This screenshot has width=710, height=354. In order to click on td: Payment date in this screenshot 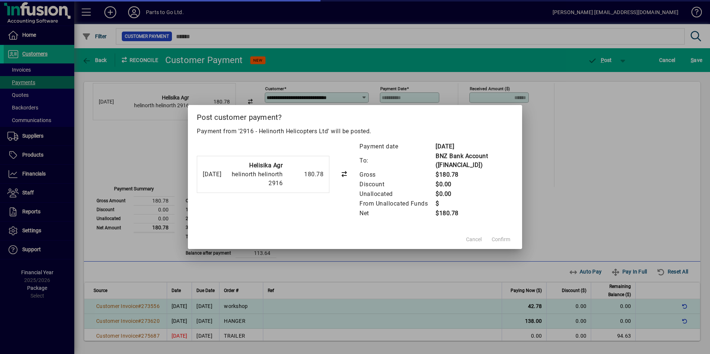, I will do `click(397, 147)`.